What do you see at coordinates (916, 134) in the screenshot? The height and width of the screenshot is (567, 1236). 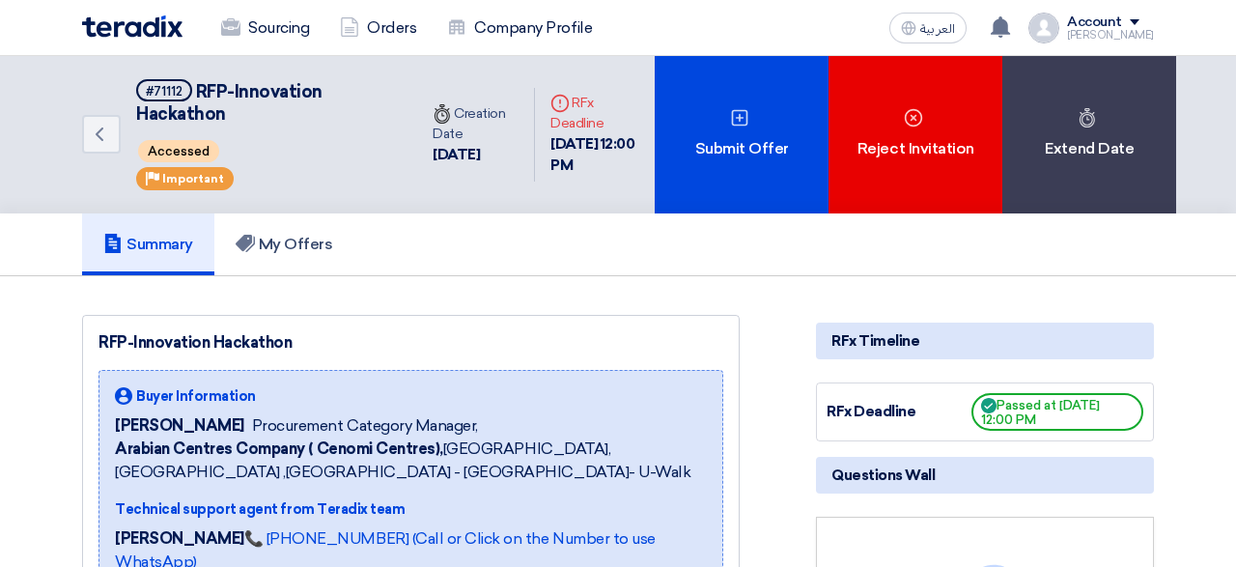 I see `div: Reject Invitation` at bounding box center [916, 134].